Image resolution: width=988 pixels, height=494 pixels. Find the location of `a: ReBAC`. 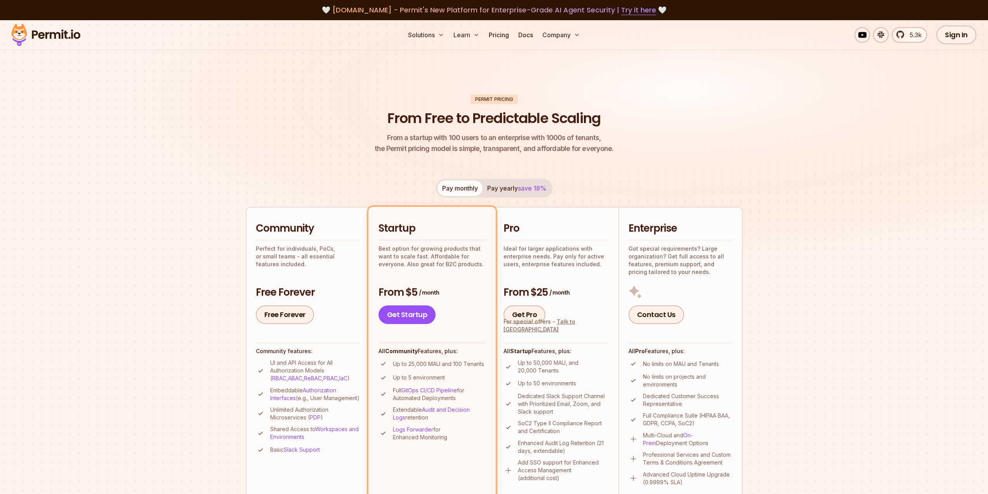

a: ReBAC is located at coordinates (313, 378).